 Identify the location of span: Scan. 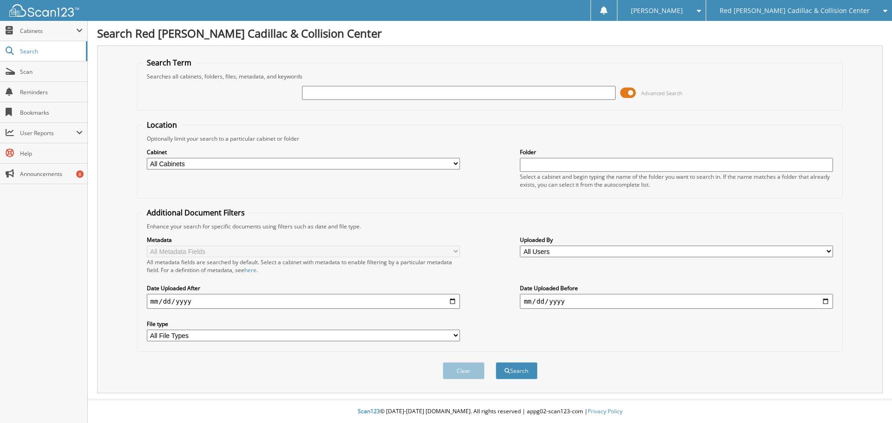
(51, 72).